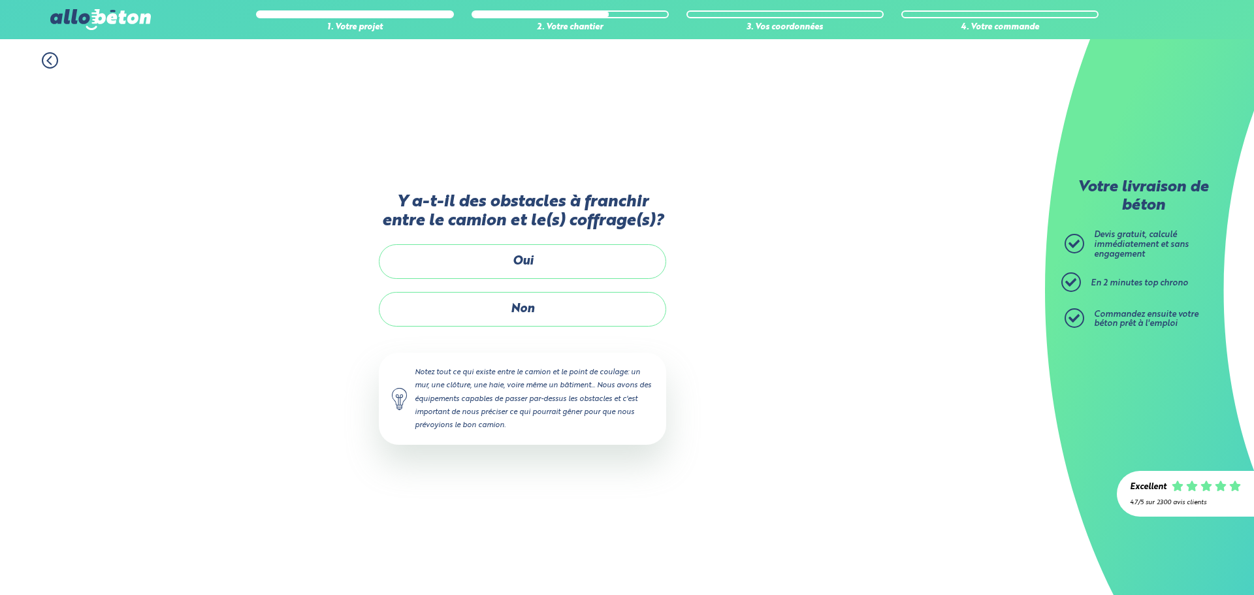 The width and height of the screenshot is (1254, 595). What do you see at coordinates (1141, 244) in the screenshot?
I see `span: Devis gratuit, calculé immédiatement et sans engagement` at bounding box center [1141, 244].